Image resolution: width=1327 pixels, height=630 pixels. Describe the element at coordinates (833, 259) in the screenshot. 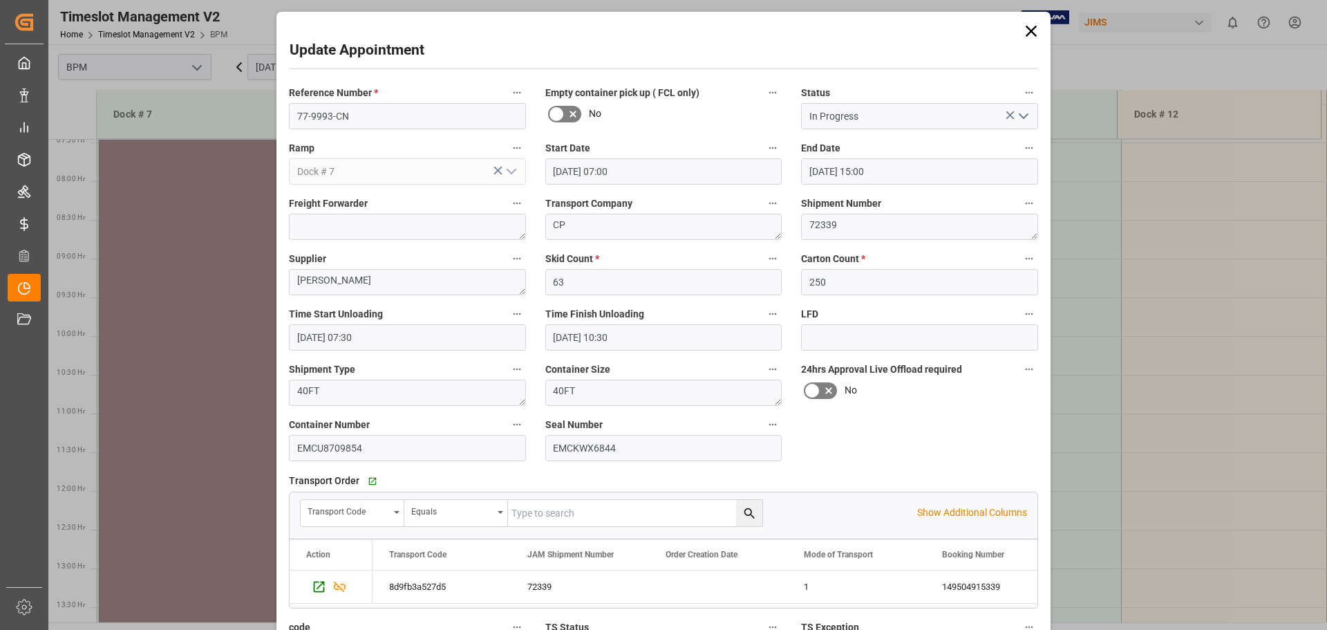

I see `span: Carton Count` at that location.